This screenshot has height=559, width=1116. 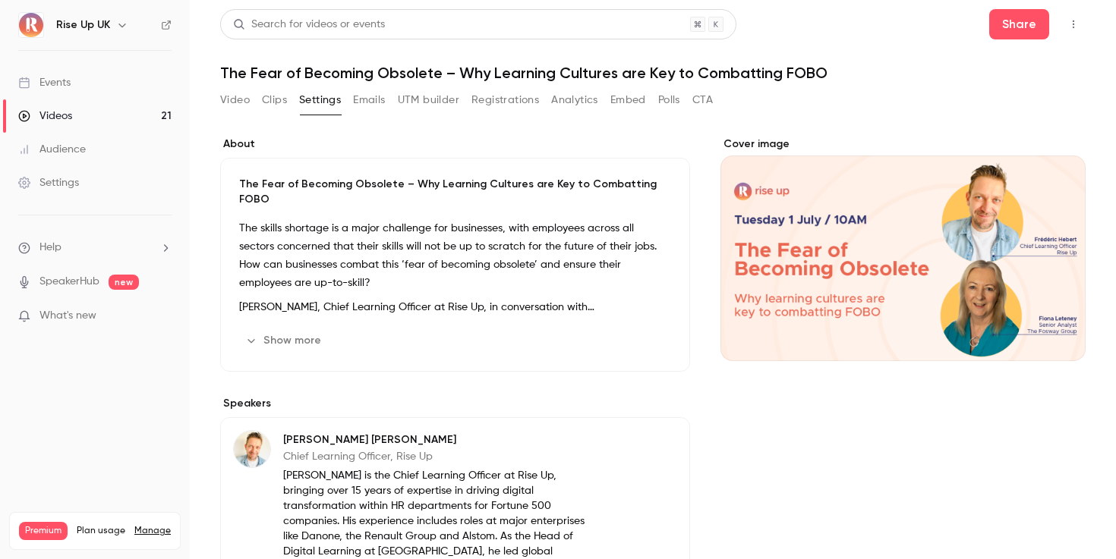 I want to click on button: Emails, so click(x=369, y=100).